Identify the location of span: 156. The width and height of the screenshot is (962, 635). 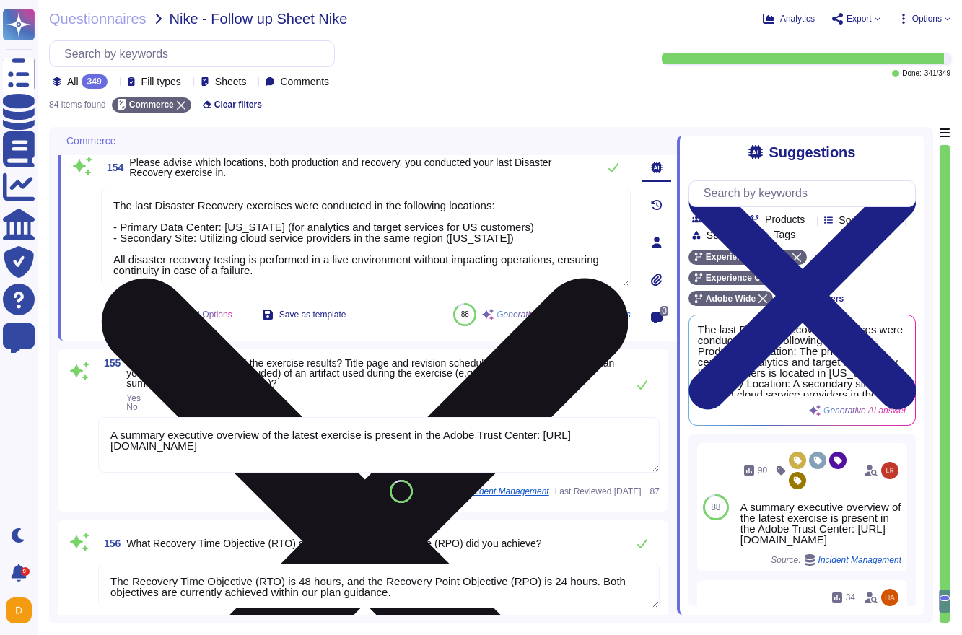
(109, 543).